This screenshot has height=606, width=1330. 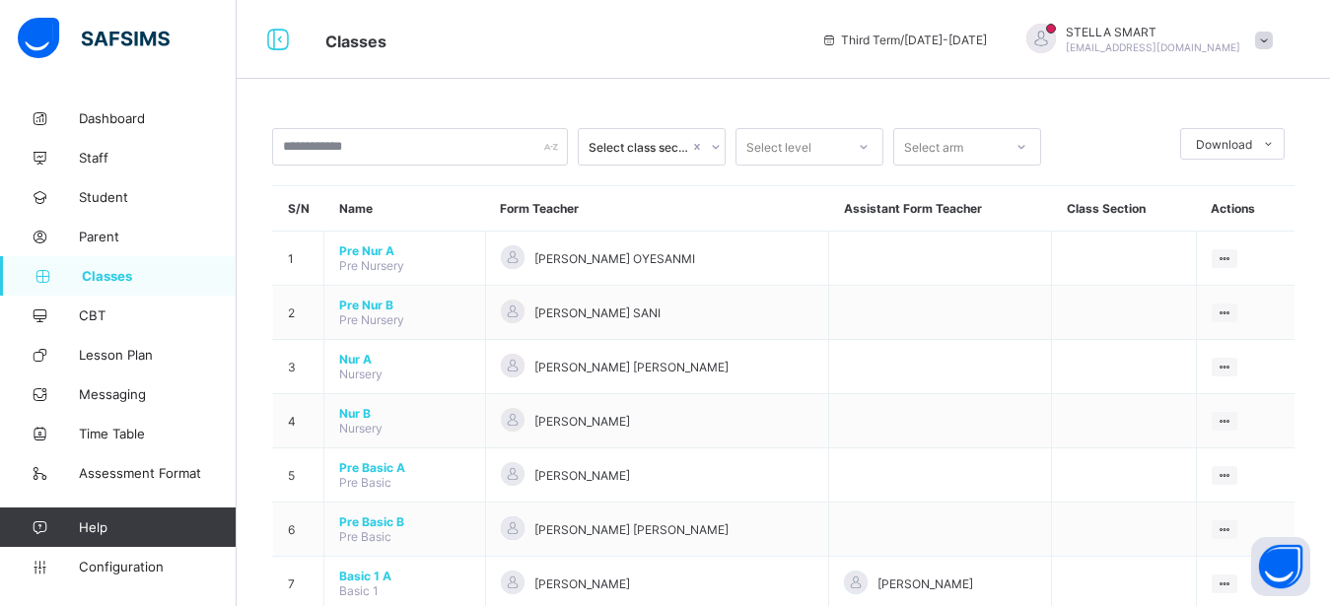 I want to click on span: STELLA SMART, so click(x=1152, y=32).